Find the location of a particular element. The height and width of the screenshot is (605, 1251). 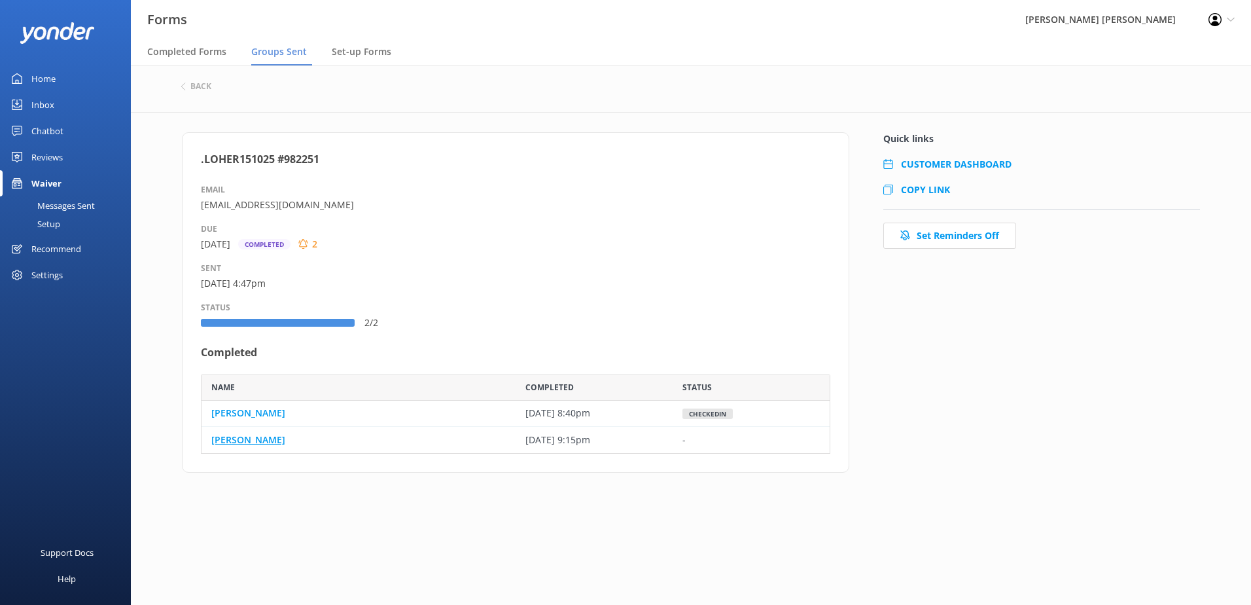

span: Status is located at coordinates (697, 387).